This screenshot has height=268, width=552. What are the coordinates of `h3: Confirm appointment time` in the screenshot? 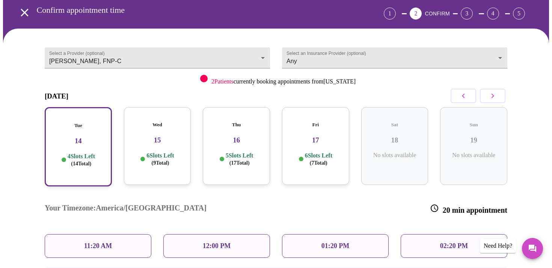 It's located at (189, 10).